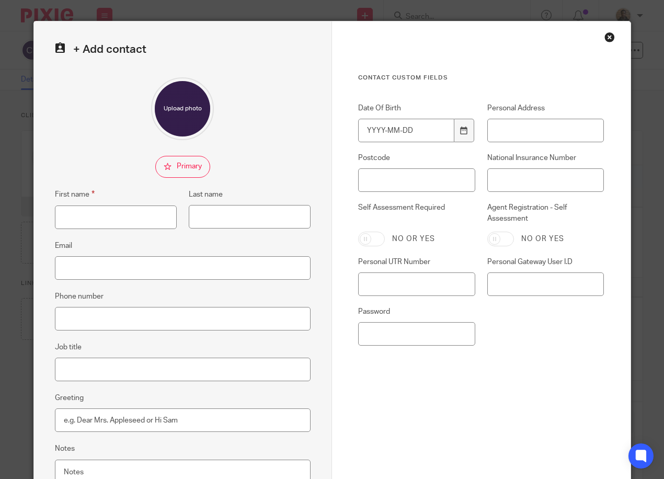  I want to click on label: Email, so click(63, 246).